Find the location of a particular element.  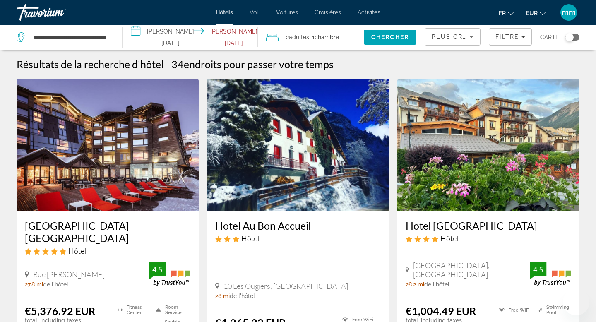

font: EUR is located at coordinates (532, 13).